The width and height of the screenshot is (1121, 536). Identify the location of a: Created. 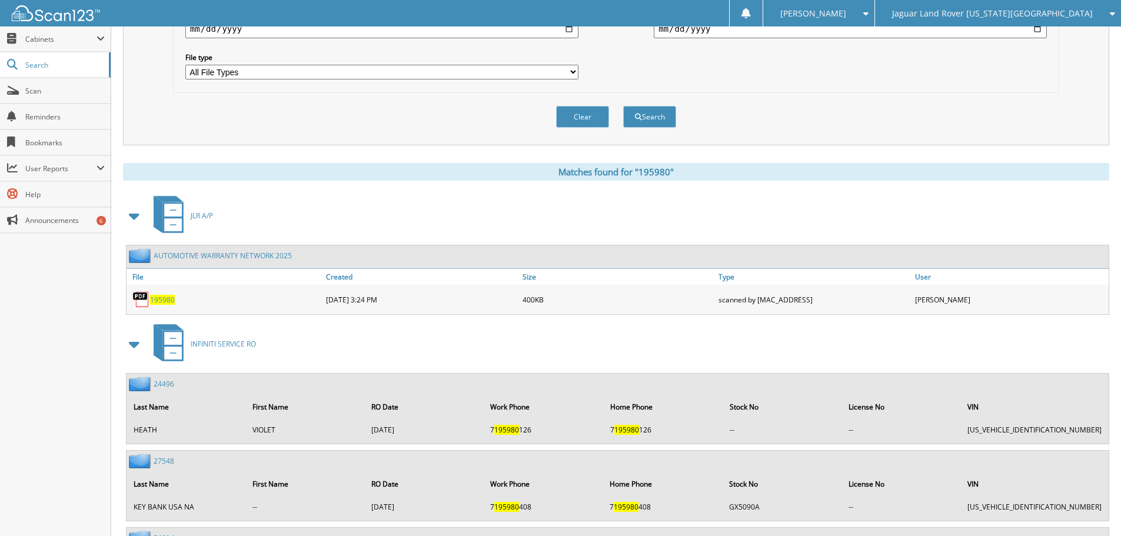
(421, 277).